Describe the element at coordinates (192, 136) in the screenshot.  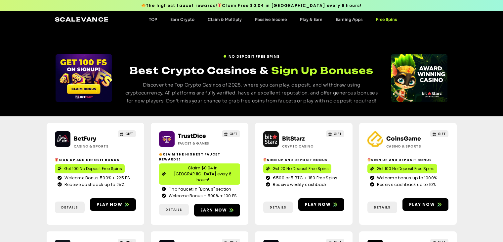
I see `a: TrustDice` at that location.